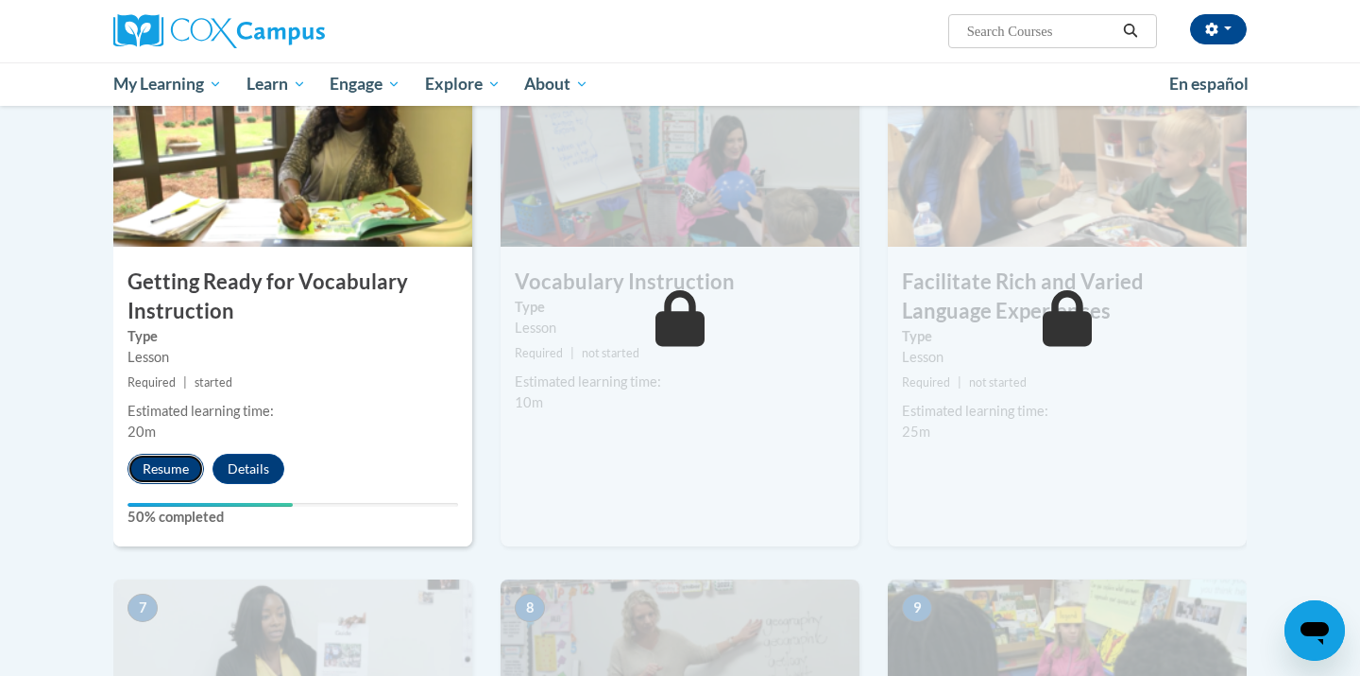 This screenshot has height=676, width=1360. Describe the element at coordinates (214, 382) in the screenshot. I see `span: started` at that location.